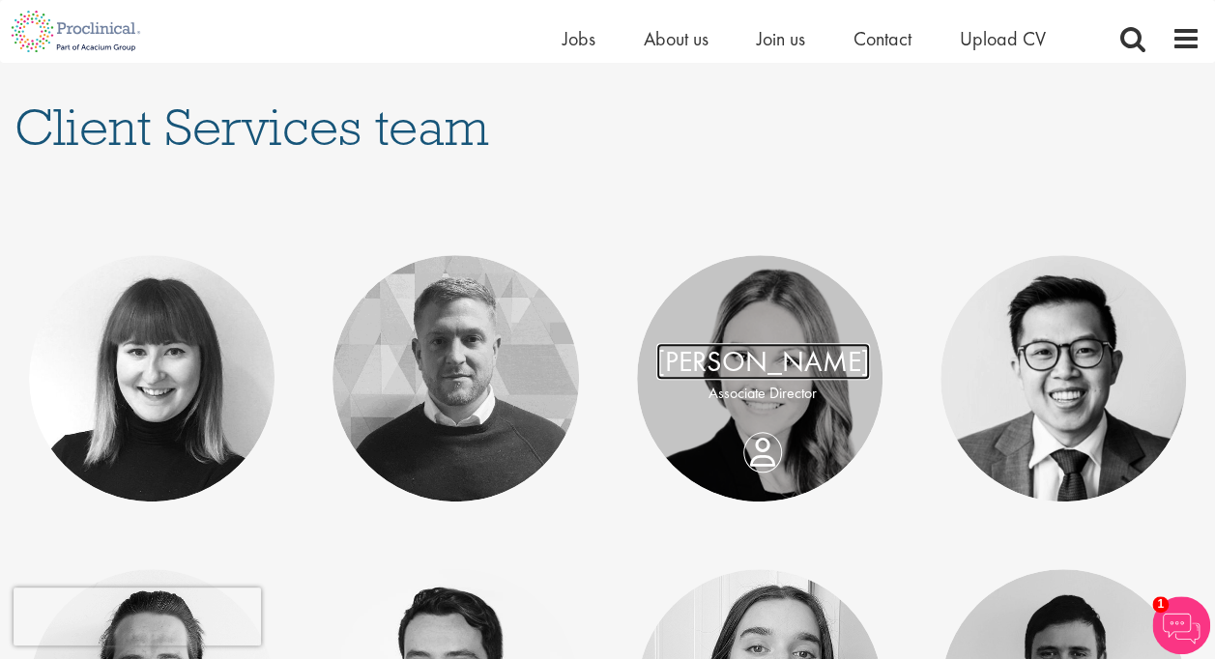 The image size is (1215, 659). Describe the element at coordinates (251, 127) in the screenshot. I see `span: Client Services team` at that location.